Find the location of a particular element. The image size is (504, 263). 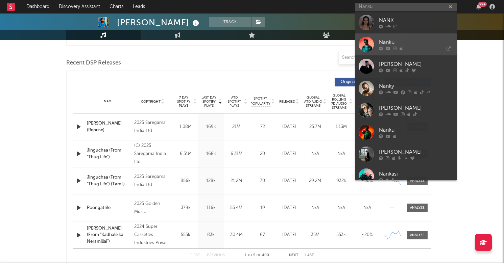

div: 19 is located at coordinates (263, 208).